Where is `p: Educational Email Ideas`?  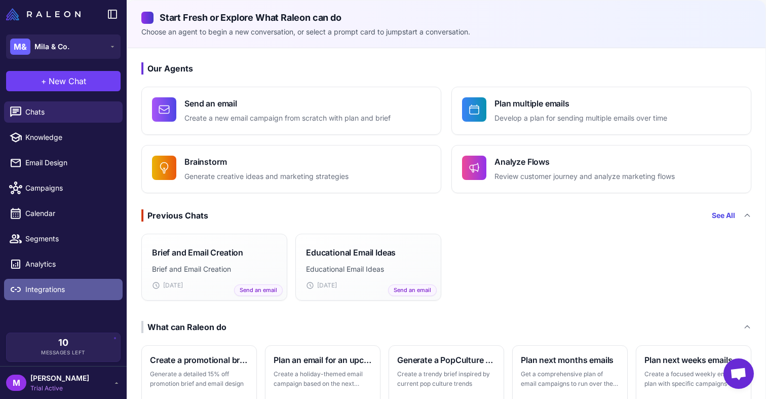 p: Educational Email Ideas is located at coordinates (368, 269).